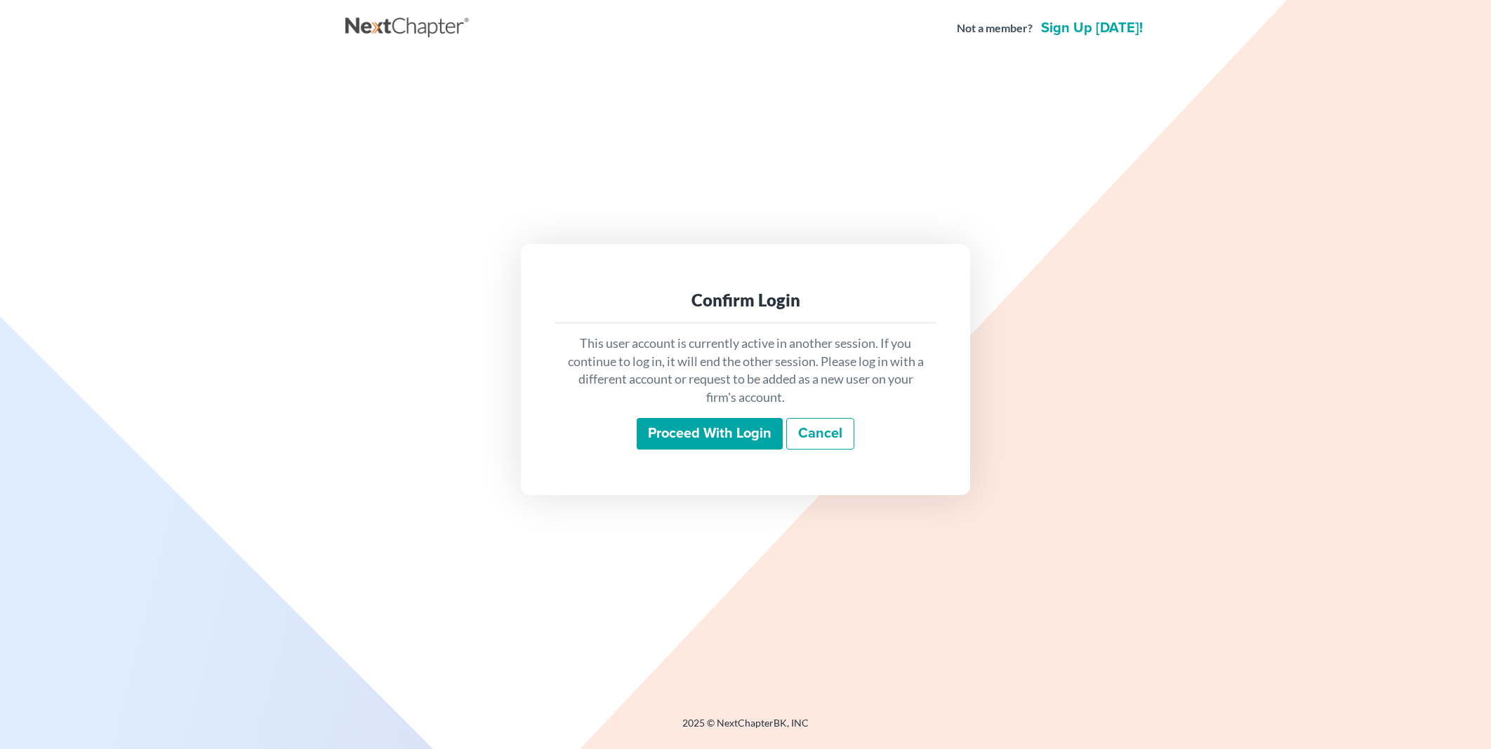  I want to click on p: This user account is currently active in another session. If you continue to log in, it will end ..., so click(745, 371).